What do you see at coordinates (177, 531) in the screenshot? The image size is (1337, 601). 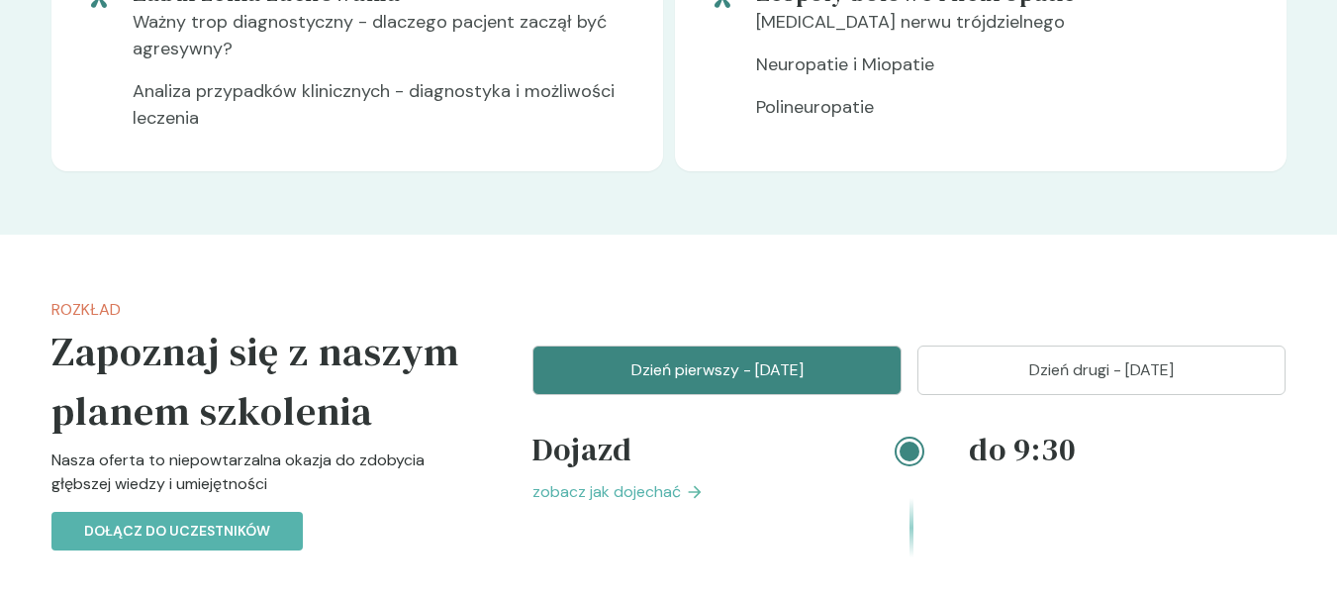 I see `button: Dołącz do uczestników` at bounding box center [177, 531].